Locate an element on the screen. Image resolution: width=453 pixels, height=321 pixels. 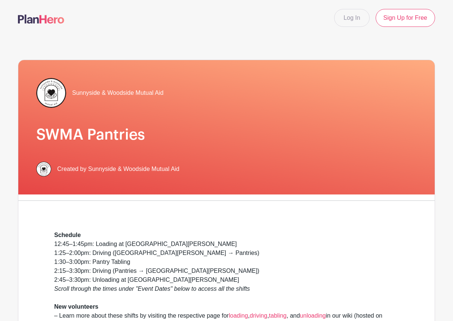
img: logo-507f7623f17ff9eddc593b1ce0a138ce2505c220e1c5a4e2b4648c50719b7d32.svg is located at coordinates (41, 19).